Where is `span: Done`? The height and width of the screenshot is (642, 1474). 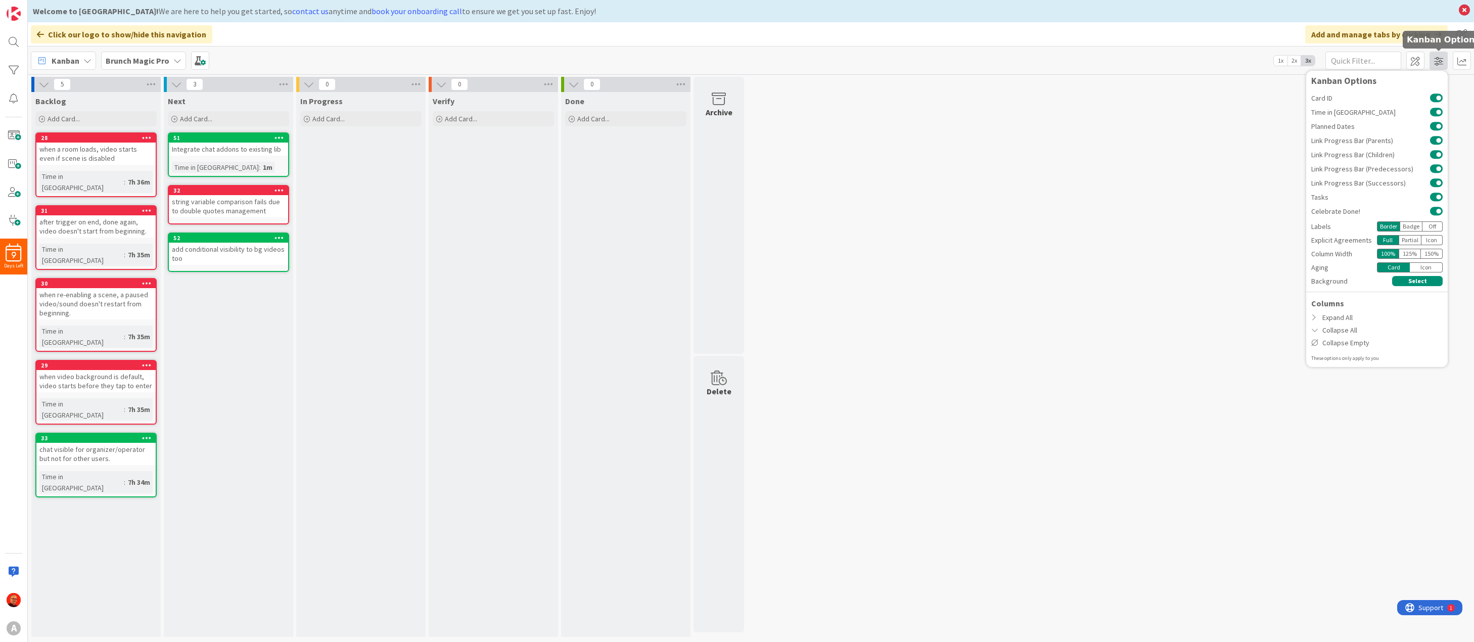
span: Done is located at coordinates (575, 101).